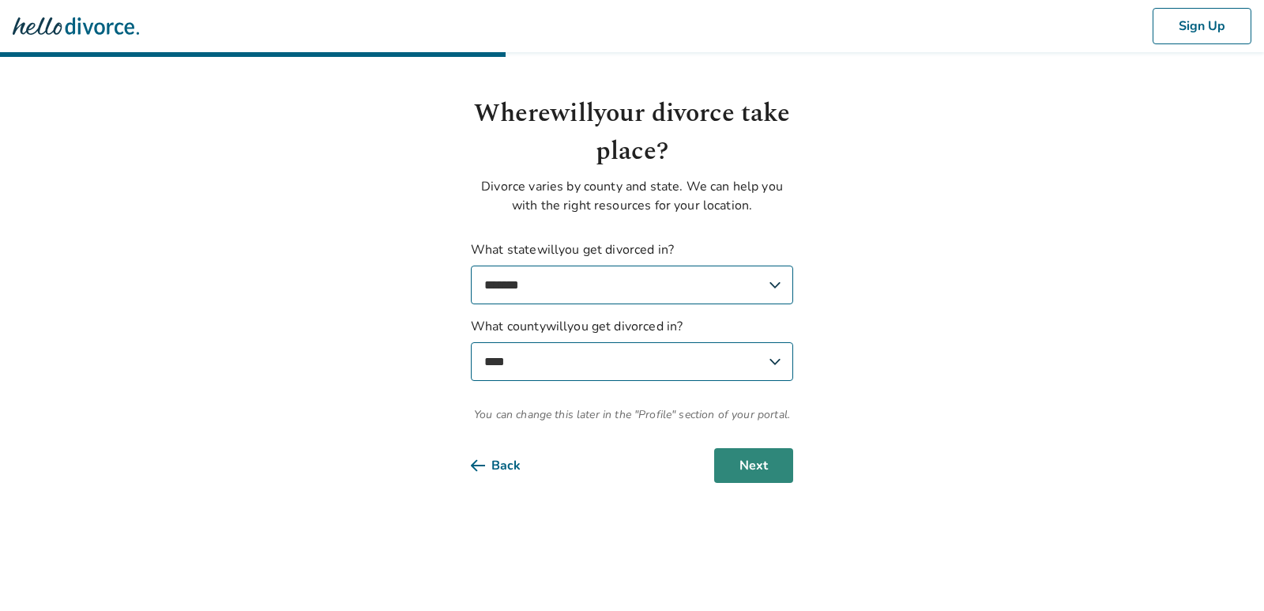 The height and width of the screenshot is (611, 1264). Describe the element at coordinates (632, 196) in the screenshot. I see `p: Divorce varies by county and state. We can help you with the right resources for your location.` at that location.